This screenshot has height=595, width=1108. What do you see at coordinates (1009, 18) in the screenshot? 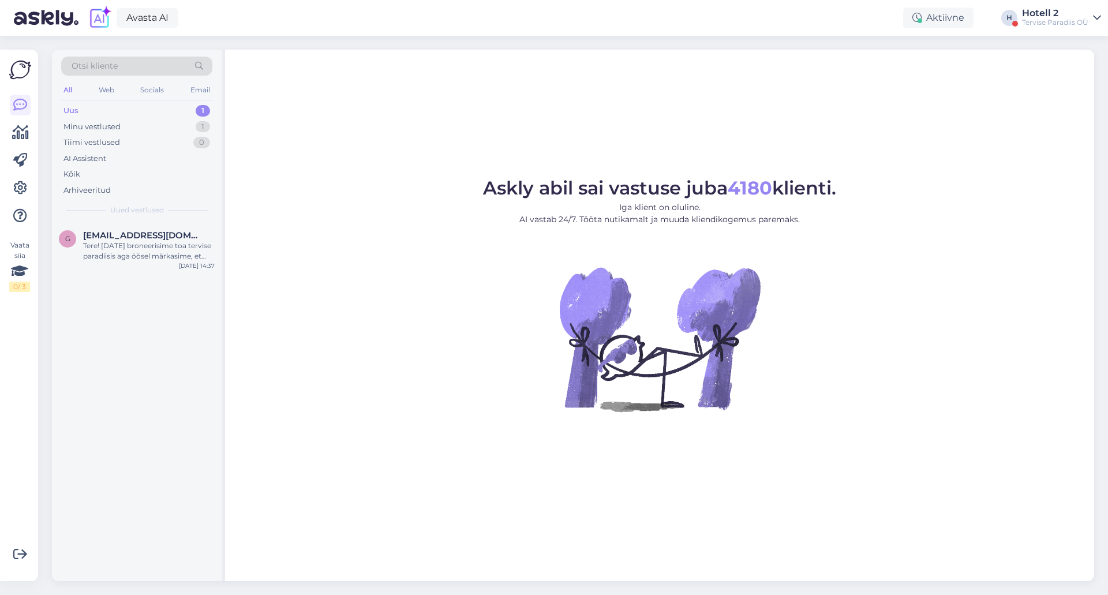
I see `div: H` at bounding box center [1009, 18].